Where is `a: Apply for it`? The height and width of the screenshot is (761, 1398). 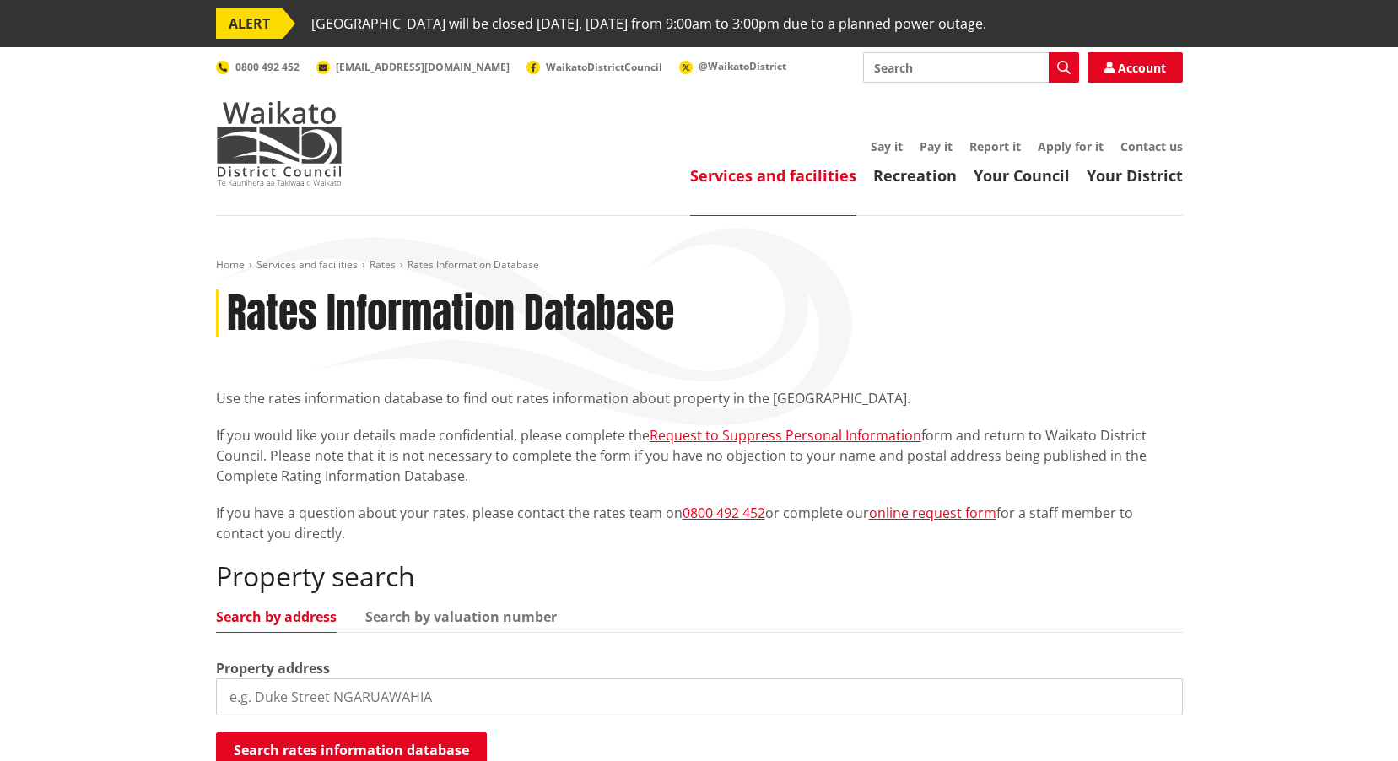
a: Apply for it is located at coordinates (1070, 146).